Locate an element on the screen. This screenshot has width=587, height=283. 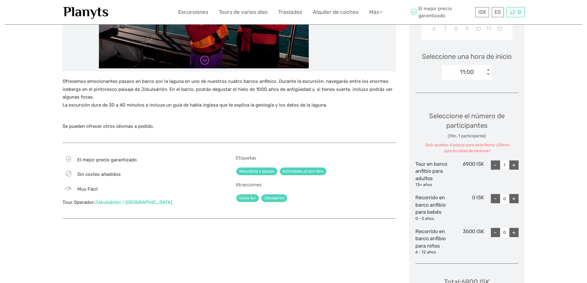
a: Naturaleza y paisaje is located at coordinates (257, 171).